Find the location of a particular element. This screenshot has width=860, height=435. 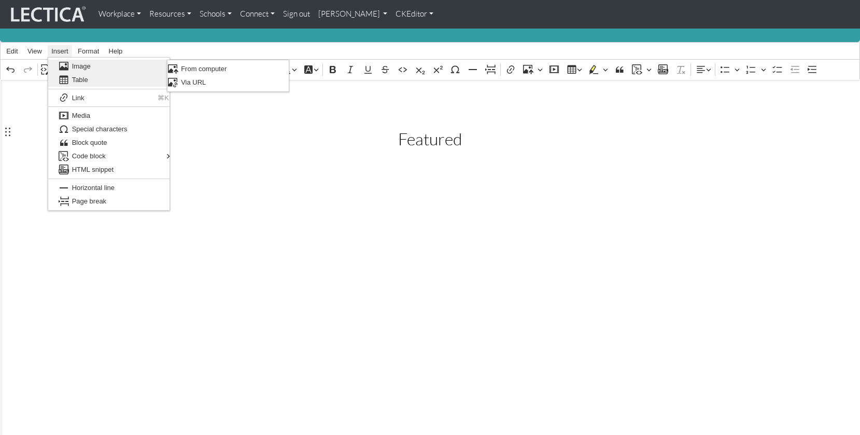

a: Sign out is located at coordinates (297, 14).